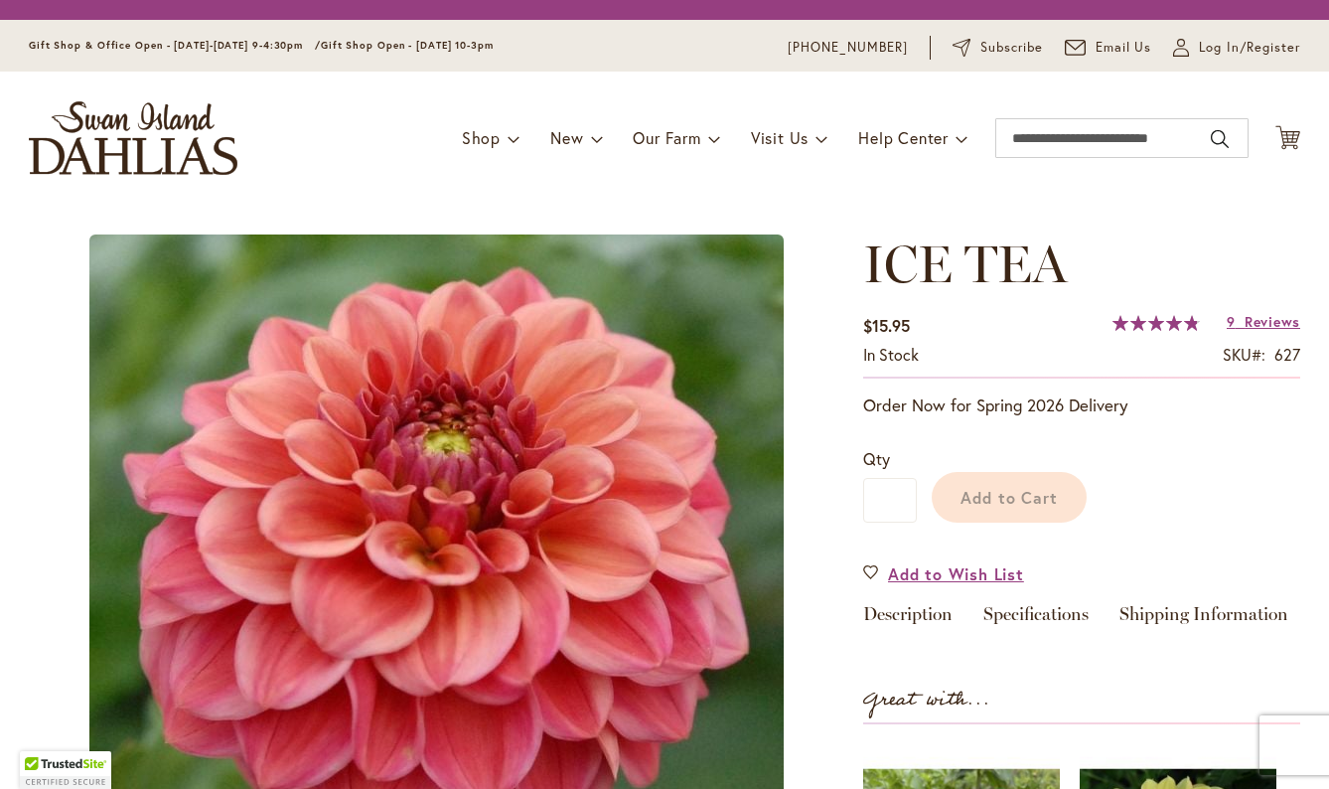  Describe the element at coordinates (1231, 321) in the screenshot. I see `span: 9` at that location.